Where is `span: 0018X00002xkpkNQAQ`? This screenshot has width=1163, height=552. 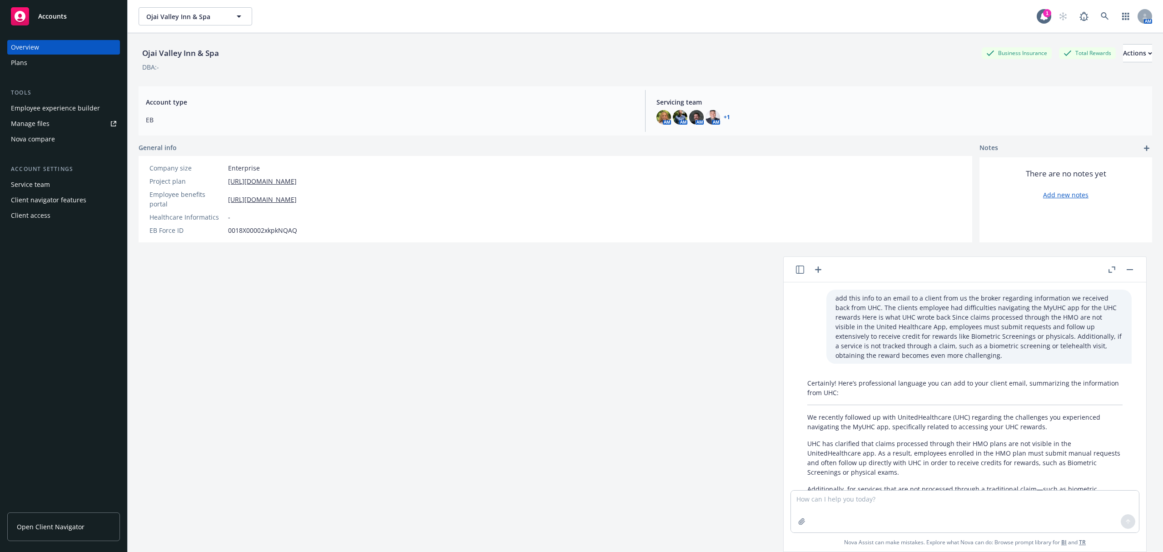 span: 0018X00002xkpkNQAQ is located at coordinates (263, 230).